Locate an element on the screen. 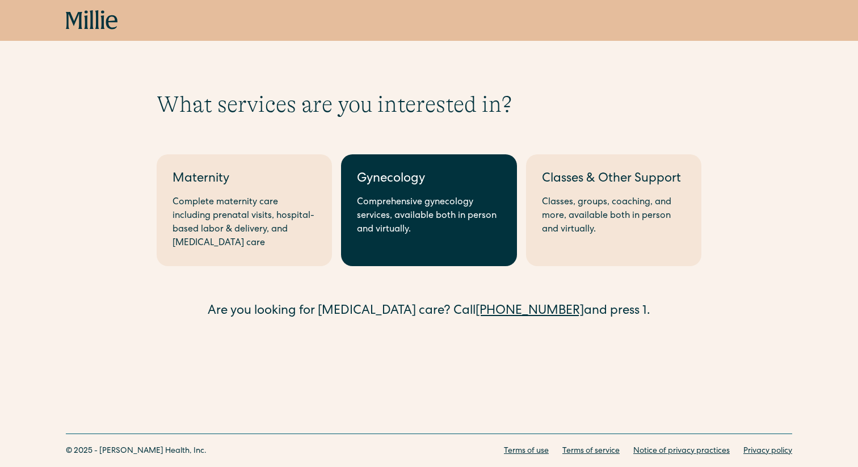  a: Terms of use is located at coordinates (526, 451).